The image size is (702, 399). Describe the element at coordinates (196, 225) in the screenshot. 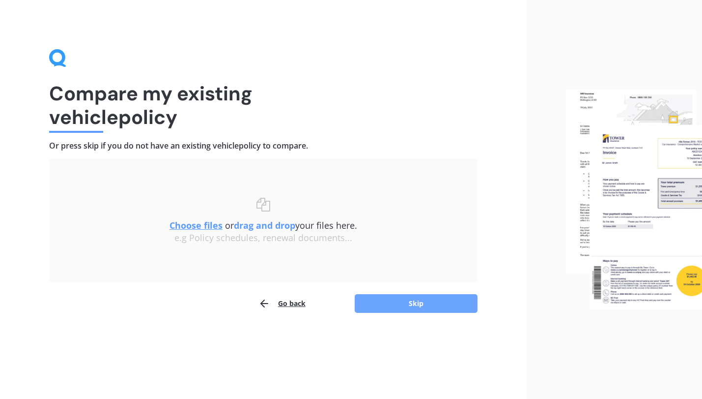

I see `u: Choose files` at that location.